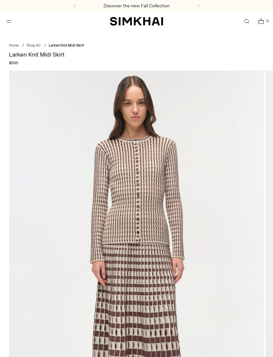  Describe the element at coordinates (136, 6) in the screenshot. I see `h3: Discover the new Fall Collection` at that location.